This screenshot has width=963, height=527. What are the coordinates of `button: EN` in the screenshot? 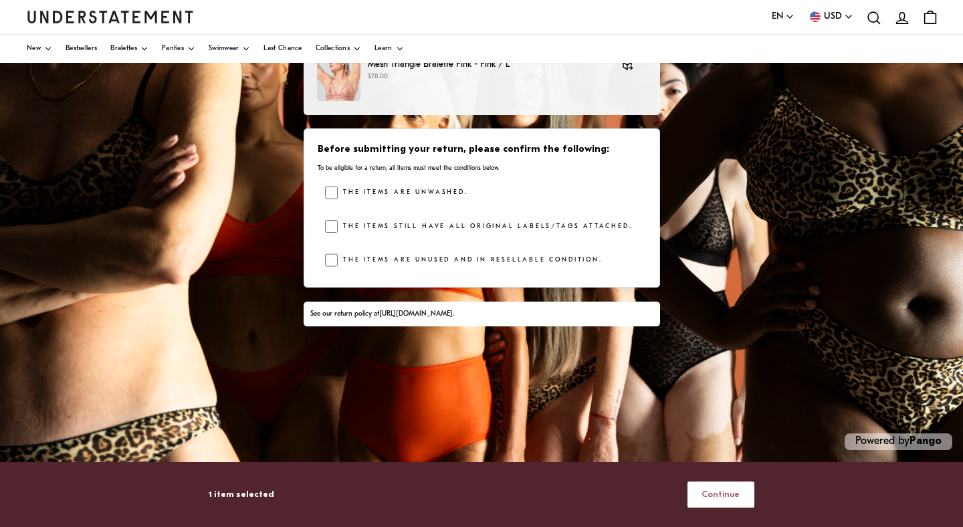 It's located at (783, 17).